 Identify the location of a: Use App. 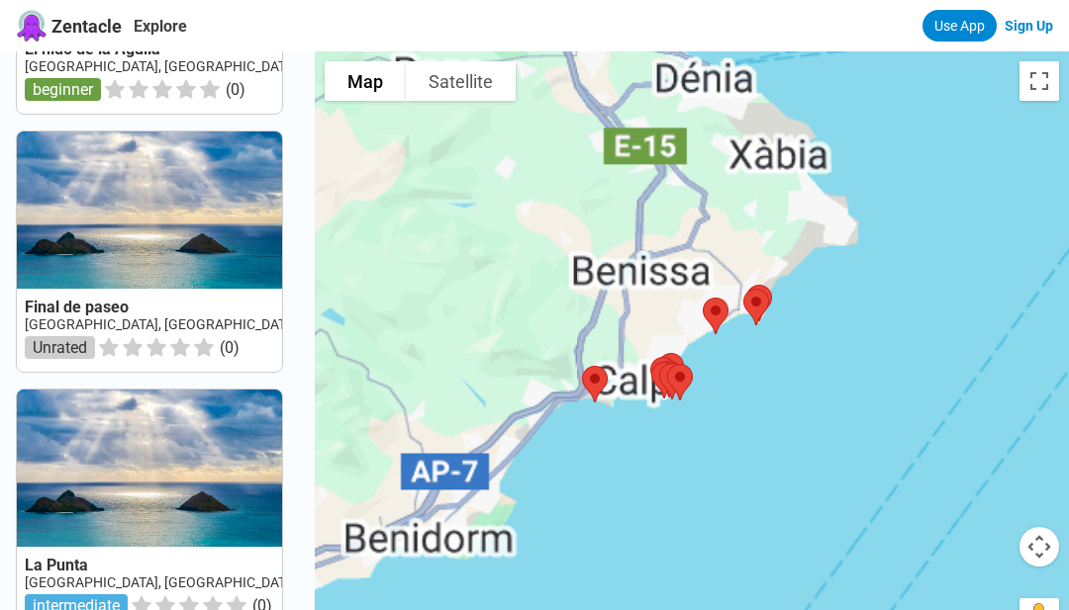
(959, 26).